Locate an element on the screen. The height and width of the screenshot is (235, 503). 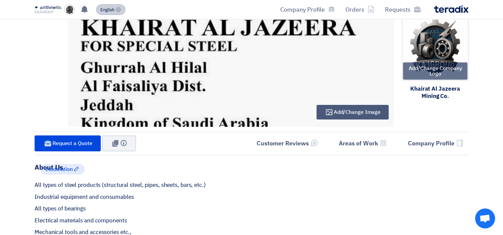
a: Request a Quote is located at coordinates (67, 144).